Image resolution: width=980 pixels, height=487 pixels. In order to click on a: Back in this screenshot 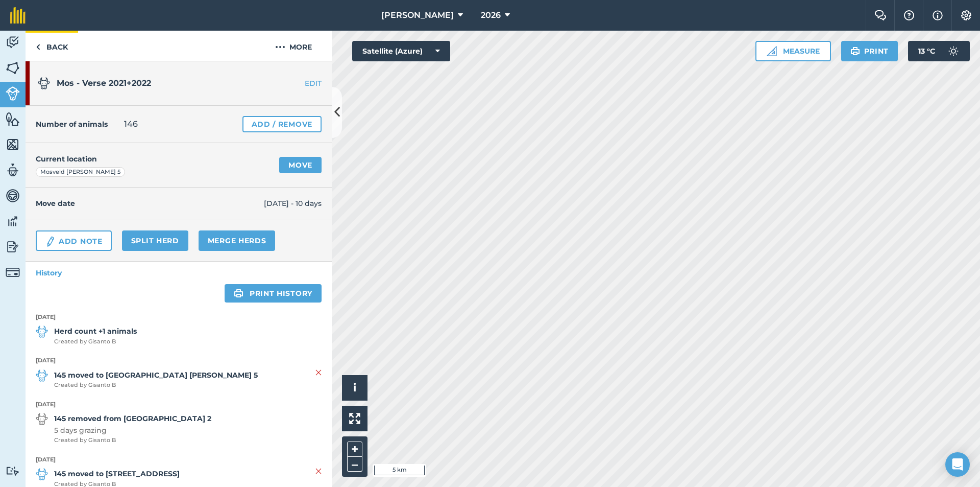, I will do `click(52, 45)`.